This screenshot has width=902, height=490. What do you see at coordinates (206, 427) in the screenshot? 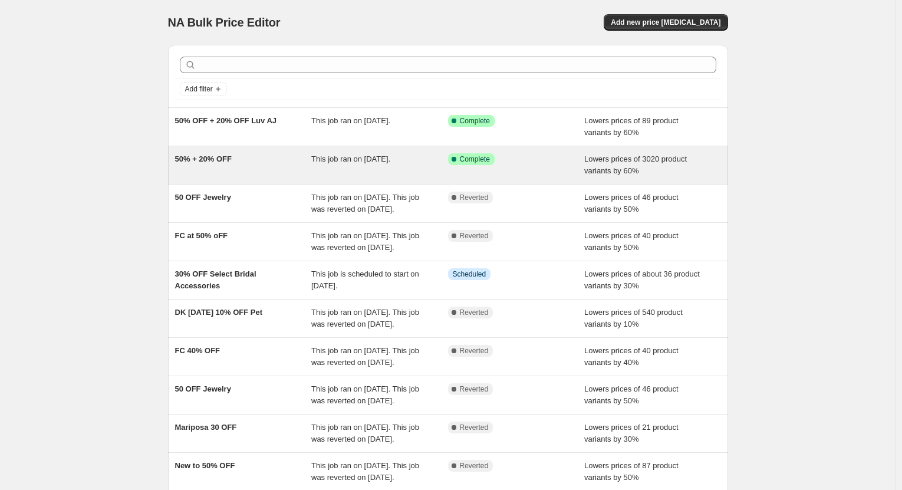
I see `span: Mariposa 30 OFF` at bounding box center [206, 427].